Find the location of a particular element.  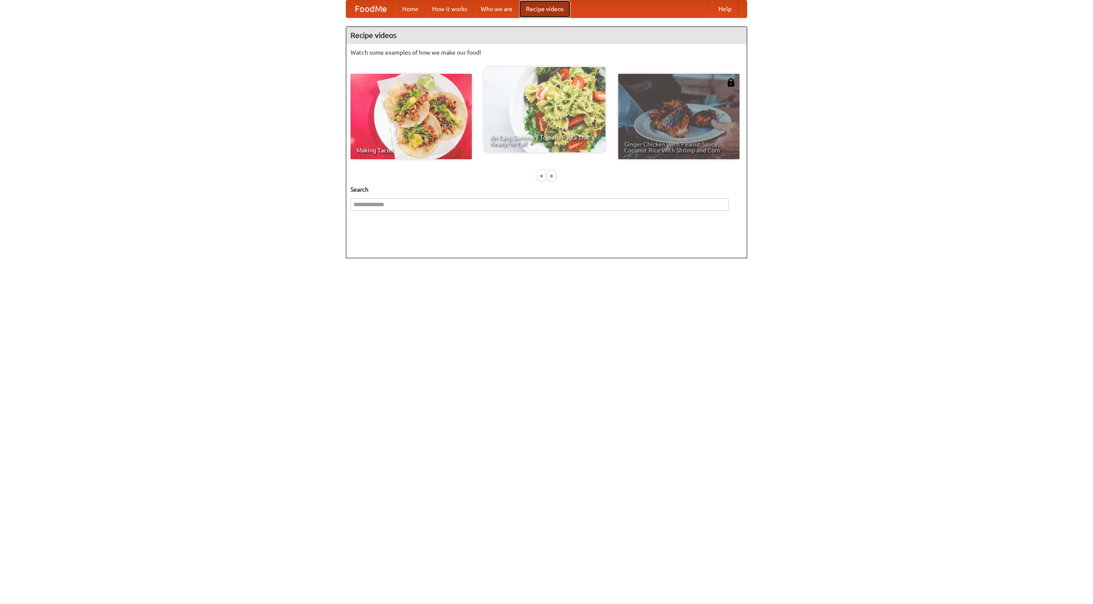

span: An Easy, Summery Tomato Pasta That's Ready for Fall is located at coordinates (545, 140).